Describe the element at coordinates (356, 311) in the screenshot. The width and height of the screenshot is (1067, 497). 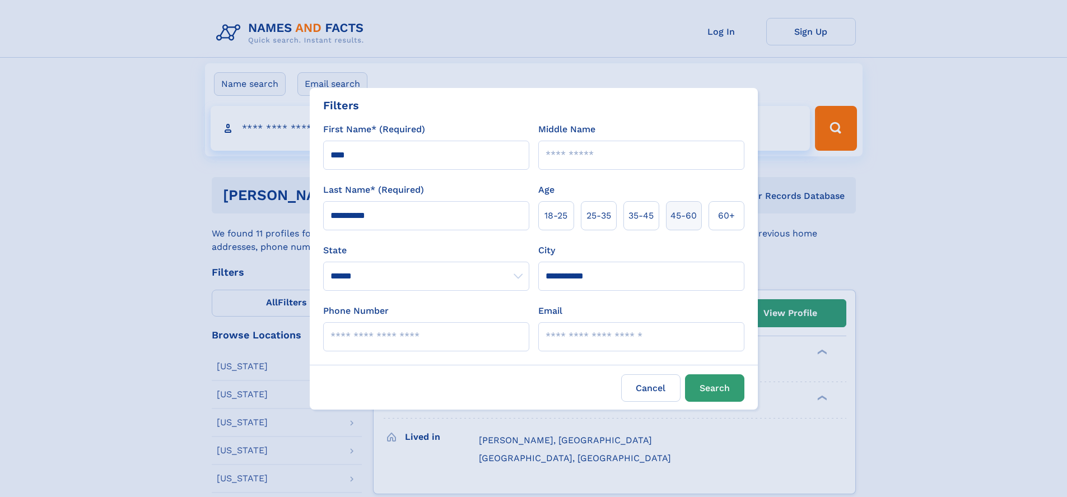
I see `label: Phone Number` at that location.